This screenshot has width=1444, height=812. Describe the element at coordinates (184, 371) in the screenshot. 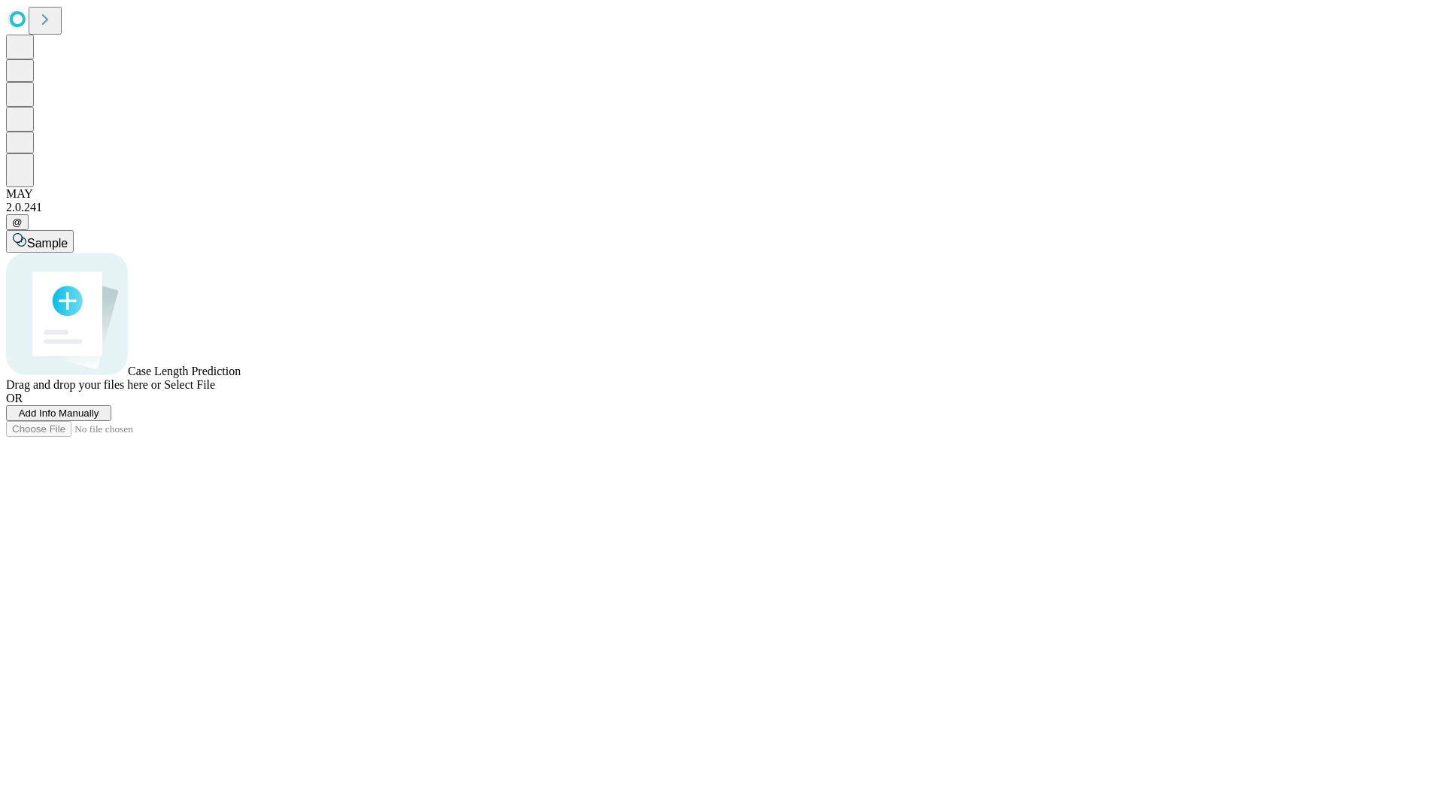

I see `span: Case Length Prediction` at that location.